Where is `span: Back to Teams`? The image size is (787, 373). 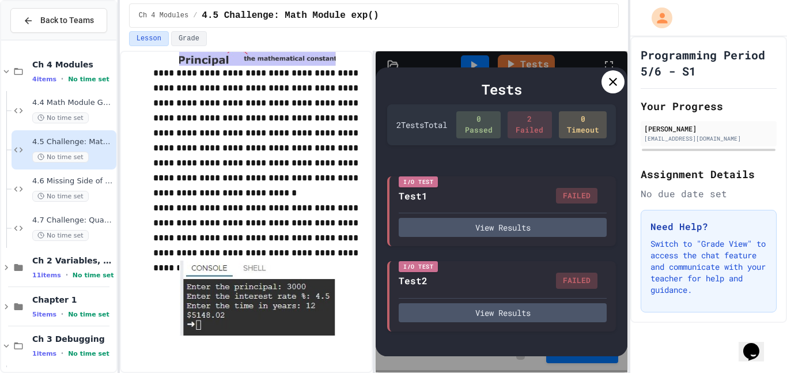 span: Back to Teams is located at coordinates (67, 20).